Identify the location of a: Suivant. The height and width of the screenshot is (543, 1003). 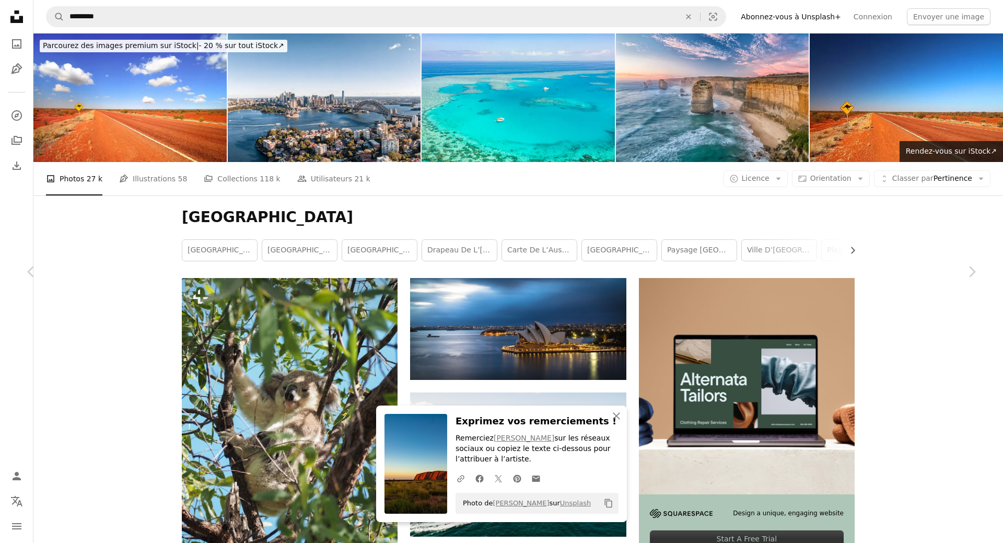
(972, 272).